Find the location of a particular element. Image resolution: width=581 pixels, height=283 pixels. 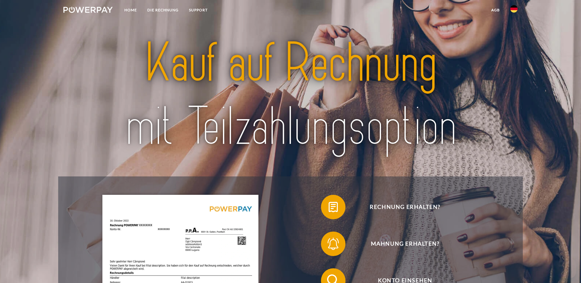

a: Rechnung erhalten? is located at coordinates (401, 207).